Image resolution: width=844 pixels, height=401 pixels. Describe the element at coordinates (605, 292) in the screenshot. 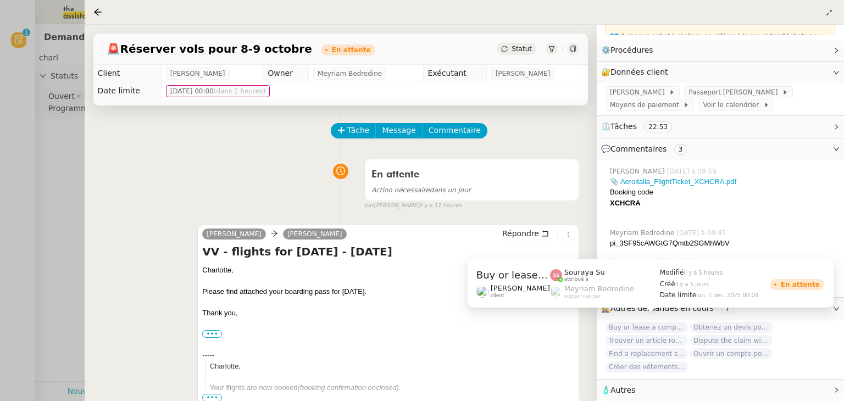

I see `app-user-label: suppervisé par` at that location.